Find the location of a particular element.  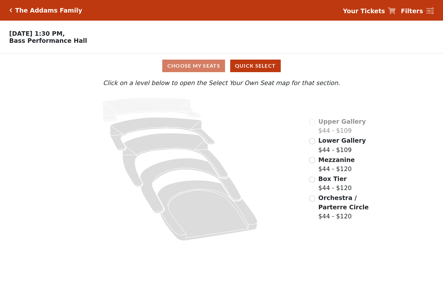

span: Mezzanine is located at coordinates (336, 160).